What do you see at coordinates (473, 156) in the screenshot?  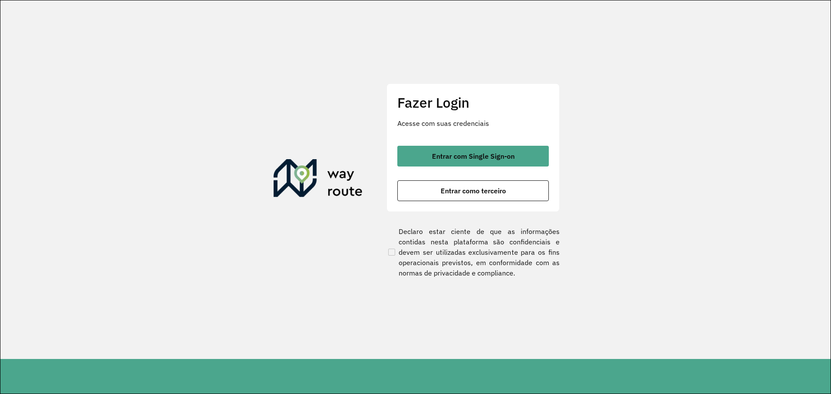 I see `span: Entrar com Single Sign-on` at bounding box center [473, 156].